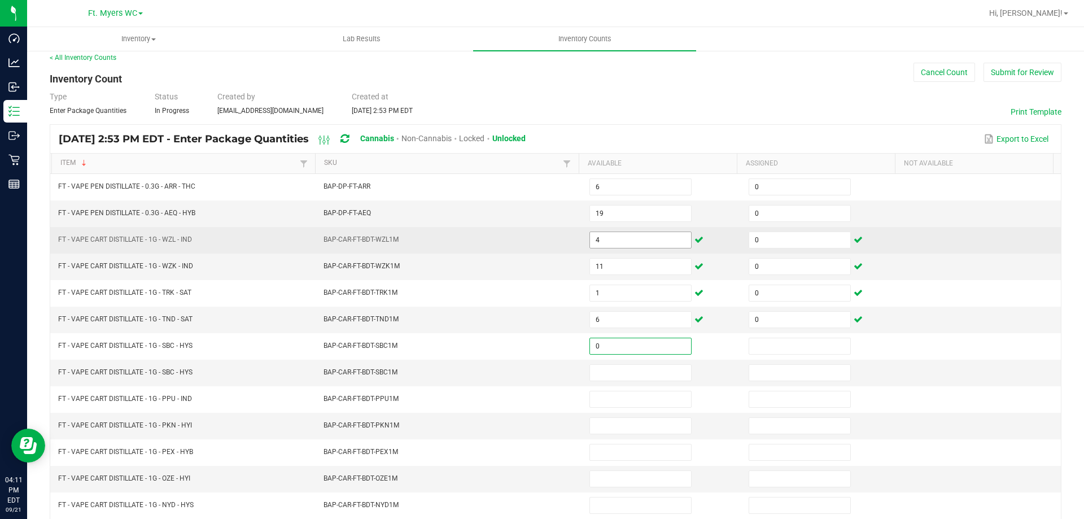  What do you see at coordinates (112, 13) in the screenshot?
I see `span: Ft. Myers WC` at bounding box center [112, 13].